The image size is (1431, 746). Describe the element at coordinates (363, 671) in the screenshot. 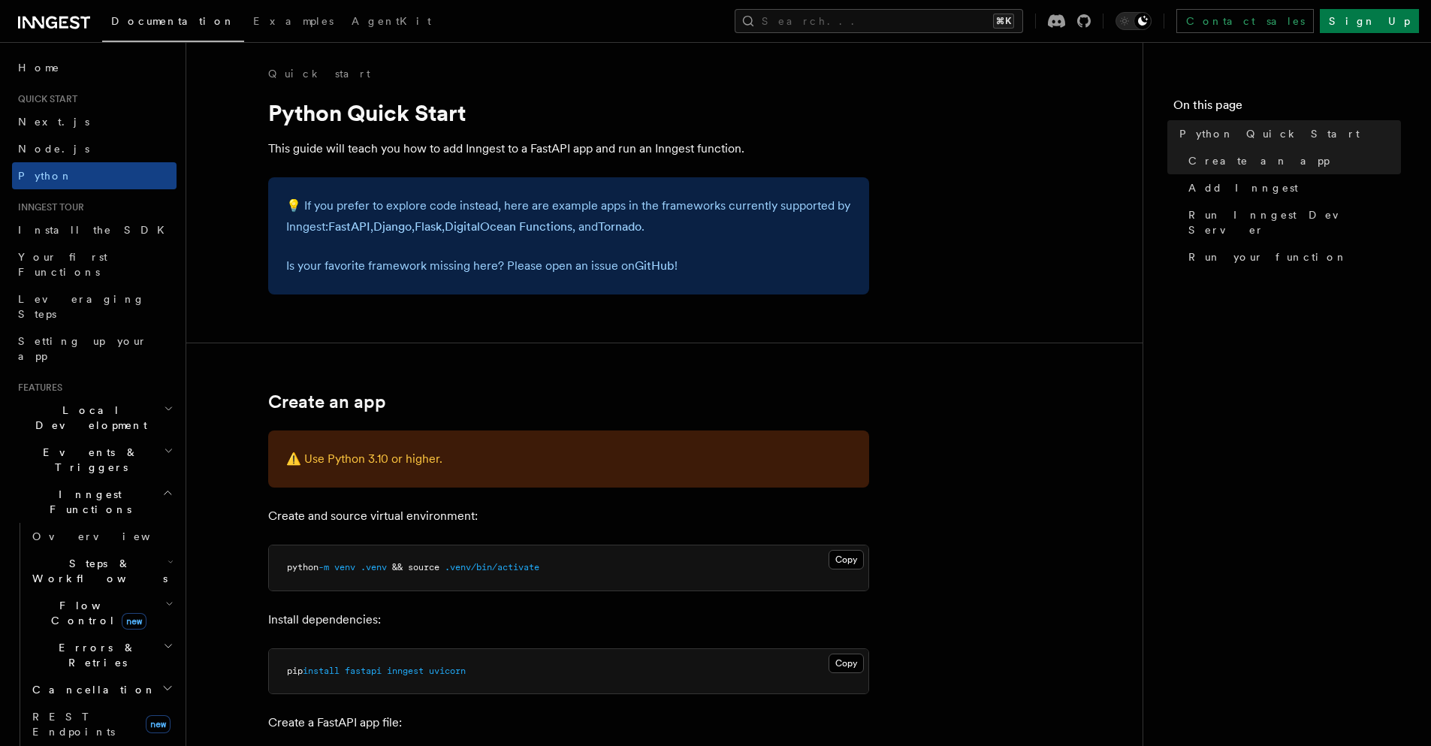

I see `span: fastapi` at that location.